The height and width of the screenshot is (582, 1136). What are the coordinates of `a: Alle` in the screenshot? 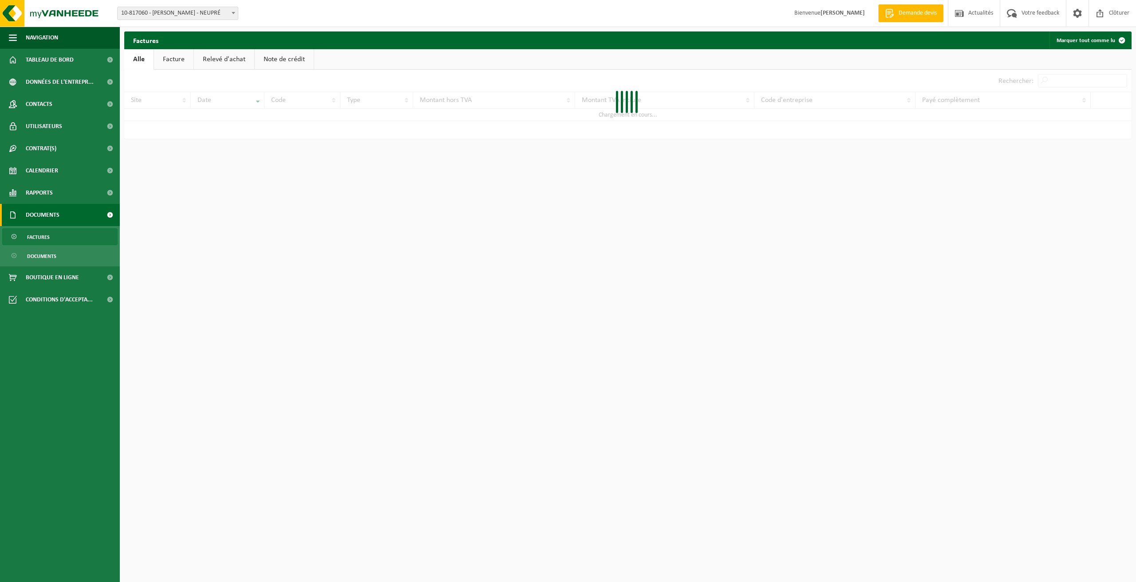 It's located at (139, 59).